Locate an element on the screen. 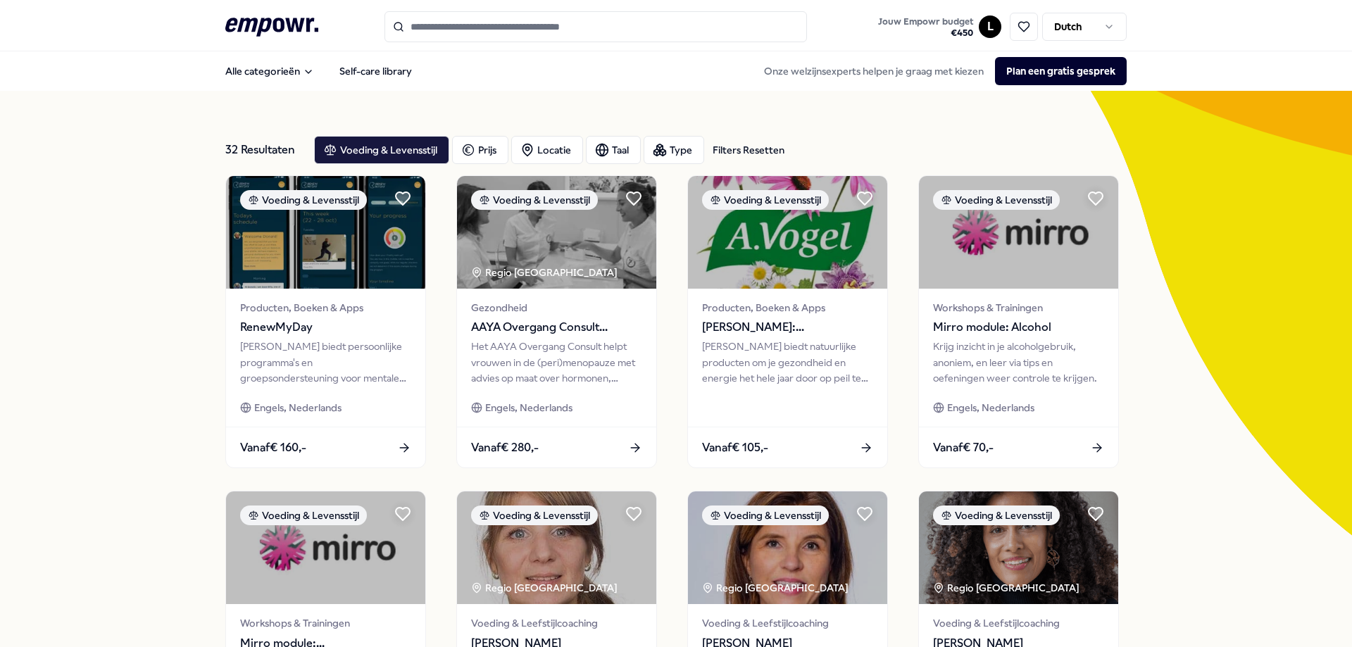  div: Prijs is located at coordinates (480, 150).